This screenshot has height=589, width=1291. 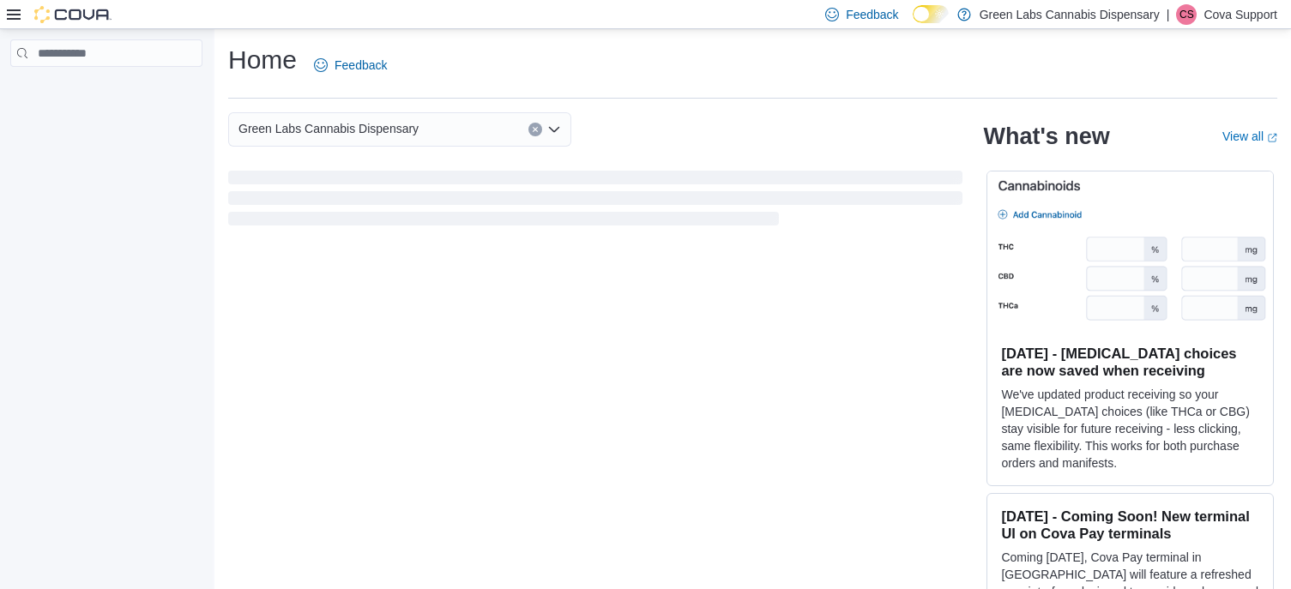 What do you see at coordinates (73, 15) in the screenshot?
I see `img: Cova` at bounding box center [73, 15].